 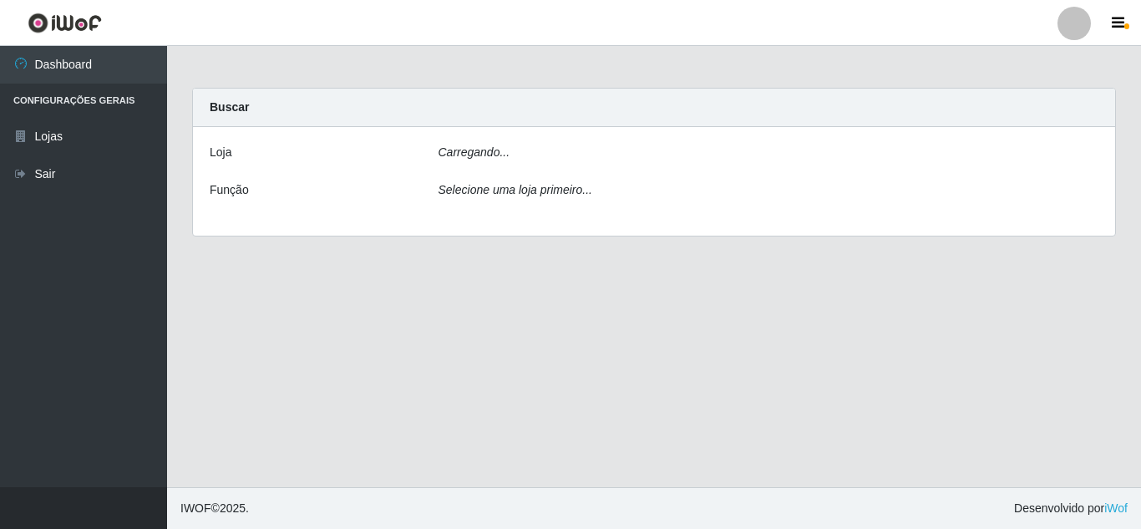 What do you see at coordinates (215, 508) in the screenshot?
I see `span: © 2025 .` at bounding box center [215, 508].